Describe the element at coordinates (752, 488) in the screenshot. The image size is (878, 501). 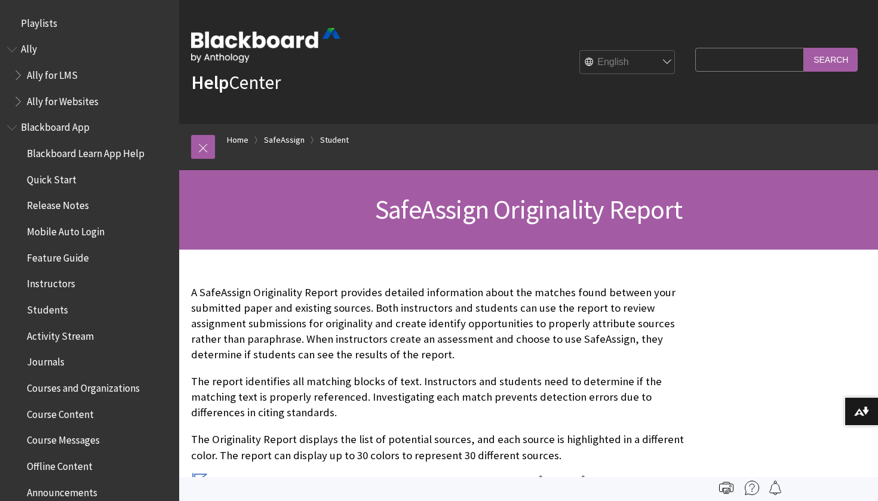
I see `img: More help` at that location.